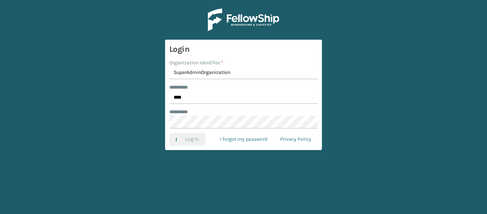  What do you see at coordinates (187, 139) in the screenshot?
I see `button: Log In` at bounding box center [187, 139].